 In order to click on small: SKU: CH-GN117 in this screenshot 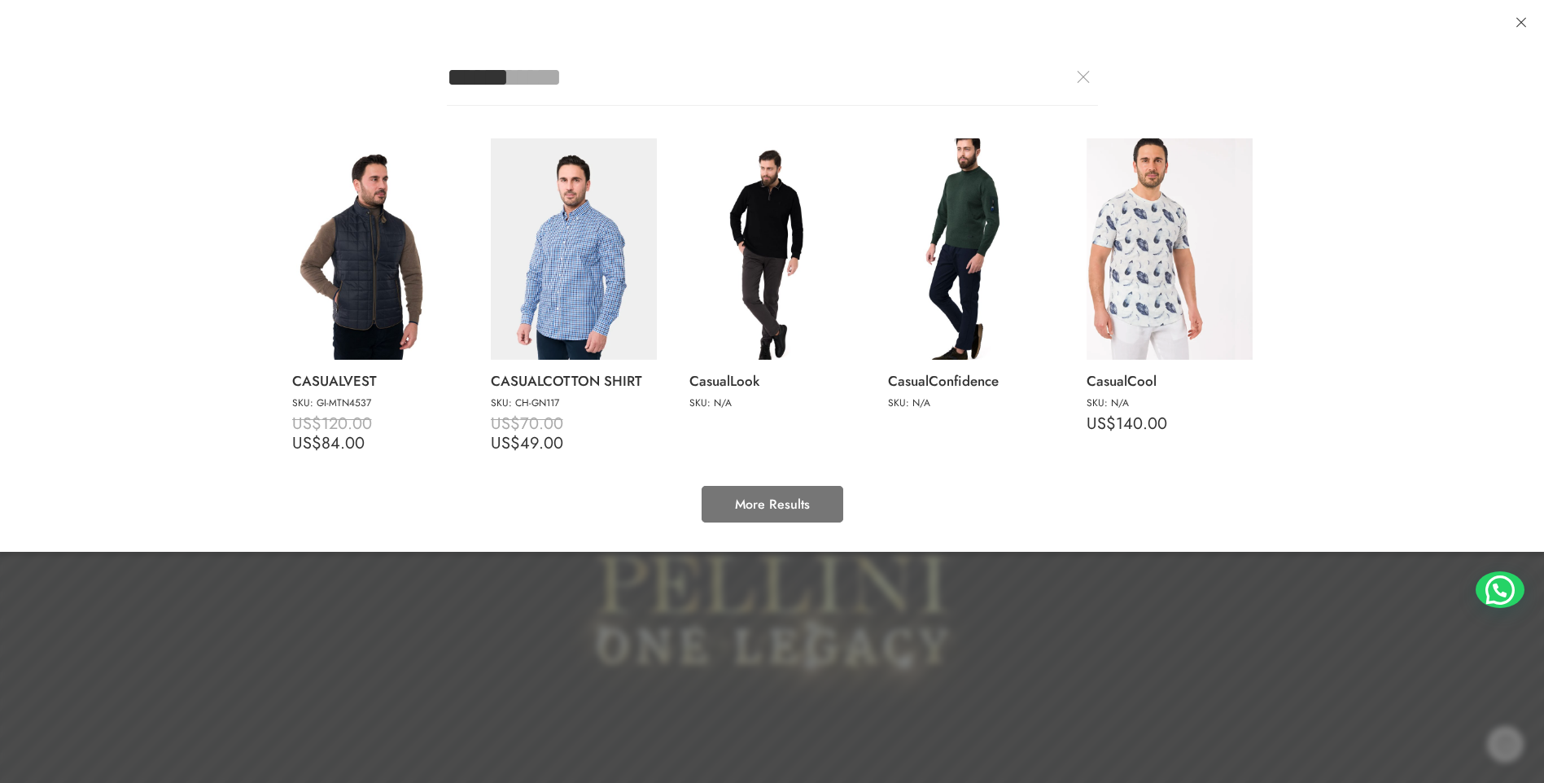, I will do `click(574, 403)`.